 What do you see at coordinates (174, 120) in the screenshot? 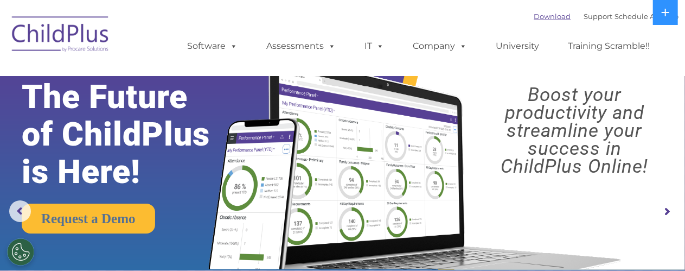
I see `span: Phone number` at bounding box center [174, 120].